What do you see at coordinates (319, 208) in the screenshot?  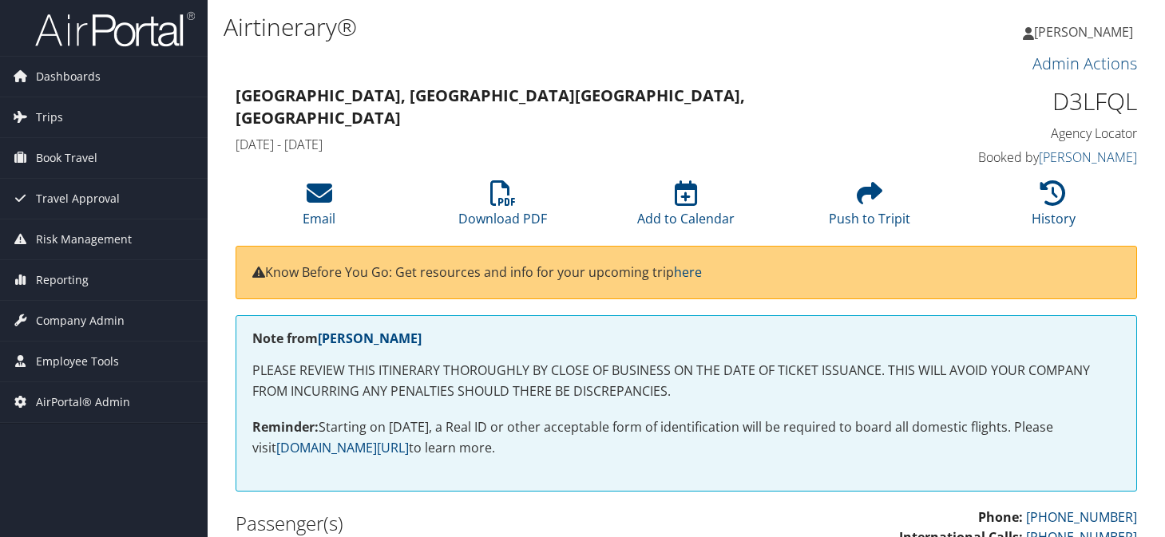 I see `a: Email` at bounding box center [319, 208].